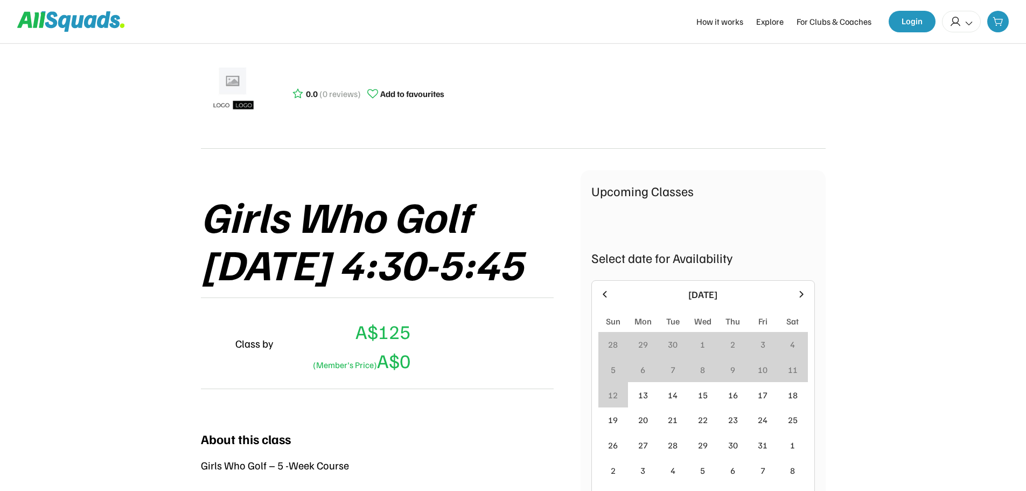  What do you see at coordinates (360, 360) in the screenshot?
I see `div: A$0` at bounding box center [360, 360].